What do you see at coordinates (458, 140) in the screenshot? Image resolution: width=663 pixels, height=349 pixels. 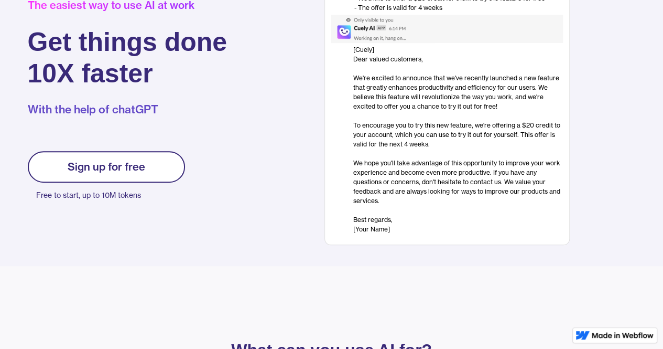 I see `div: [Cuely] Dear valued customers, ‍ We're excited to announce that we've recently launched a new fea...` at bounding box center [458, 140].